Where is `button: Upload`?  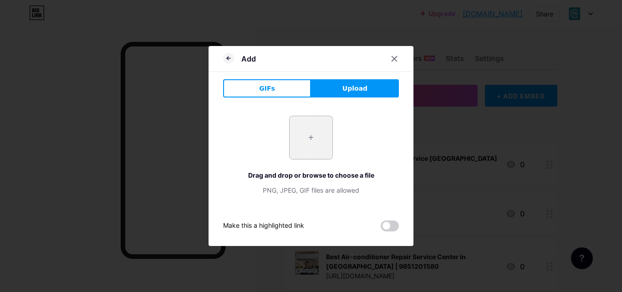
button: Upload is located at coordinates (355, 88).